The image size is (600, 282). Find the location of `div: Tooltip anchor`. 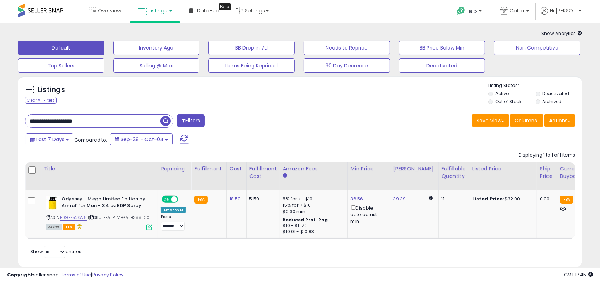

div: Tooltip anchor is located at coordinates (225, 7).